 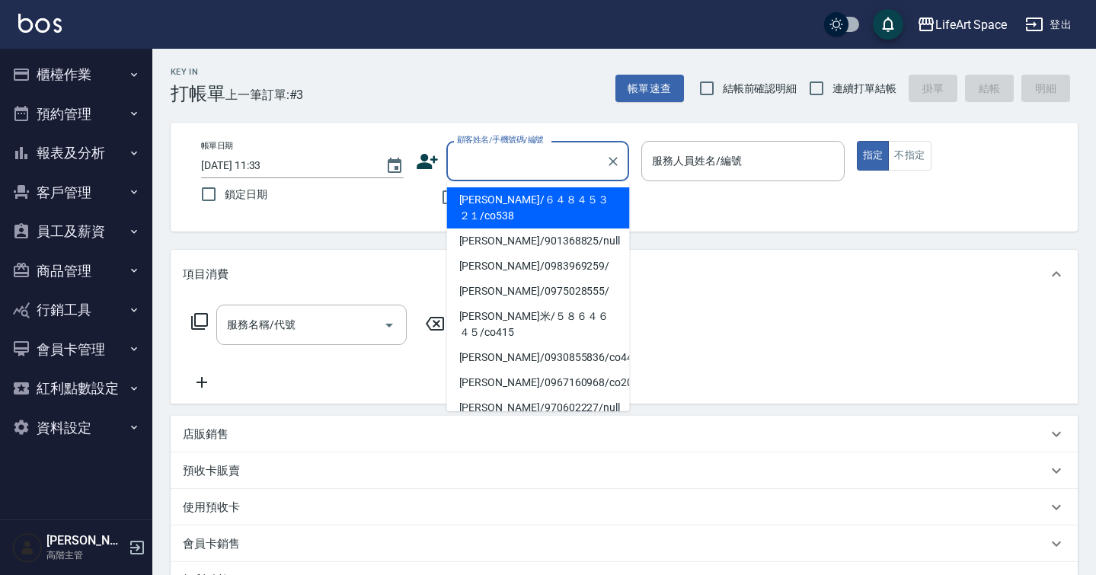 What do you see at coordinates (909, 155) in the screenshot?
I see `button: 不指定` at bounding box center [909, 155].